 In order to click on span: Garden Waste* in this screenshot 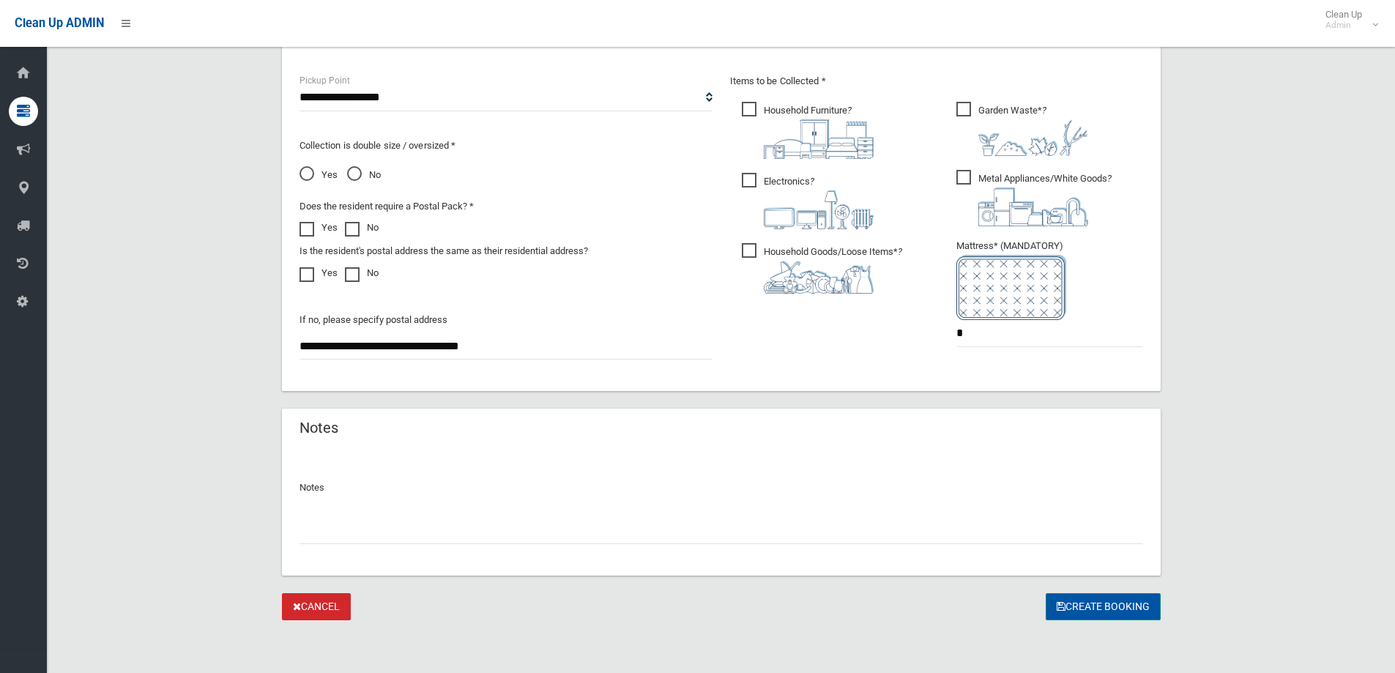, I will do `click(1022, 129)`.